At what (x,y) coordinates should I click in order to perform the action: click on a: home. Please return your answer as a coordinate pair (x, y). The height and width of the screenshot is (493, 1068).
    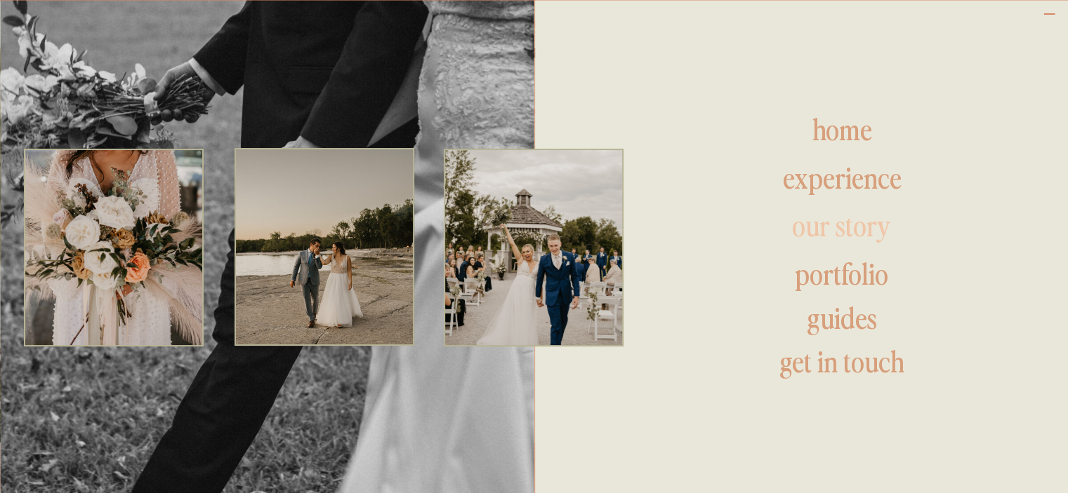
    Looking at the image, I should click on (842, 131).